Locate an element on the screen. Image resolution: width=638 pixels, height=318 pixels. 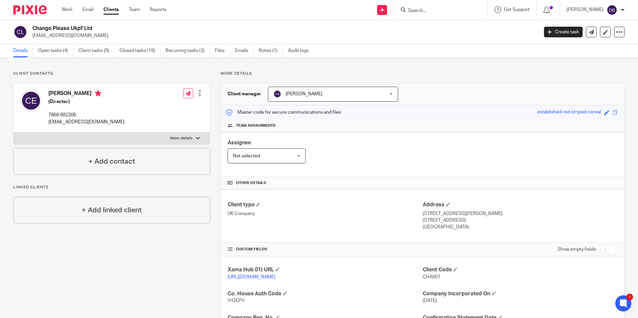
span: CHA007 is located at coordinates (431, 277).